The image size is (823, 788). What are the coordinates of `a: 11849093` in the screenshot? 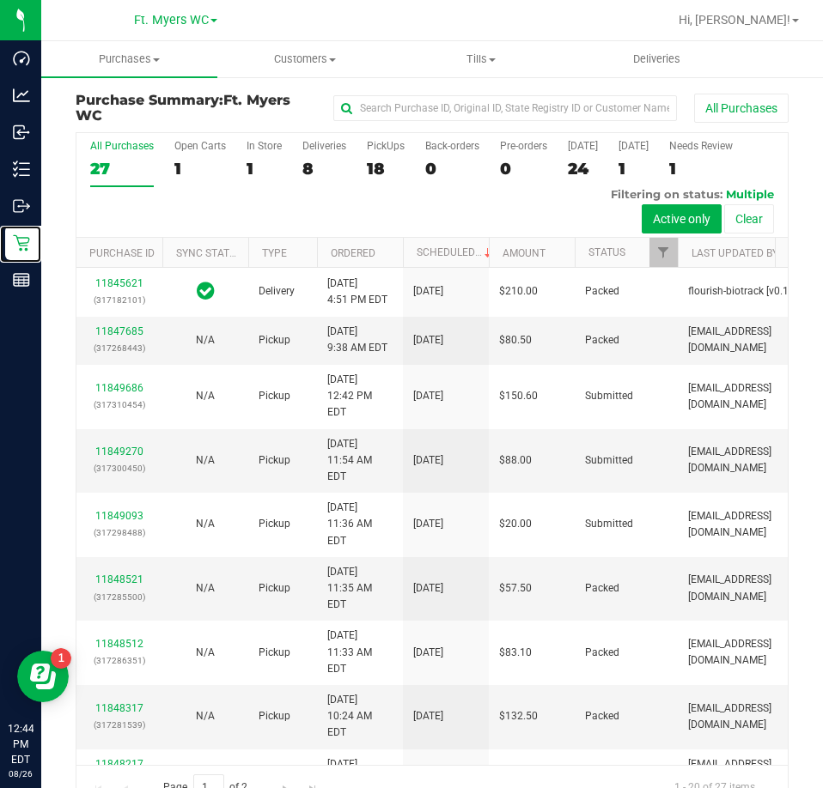 It's located at (119, 516).